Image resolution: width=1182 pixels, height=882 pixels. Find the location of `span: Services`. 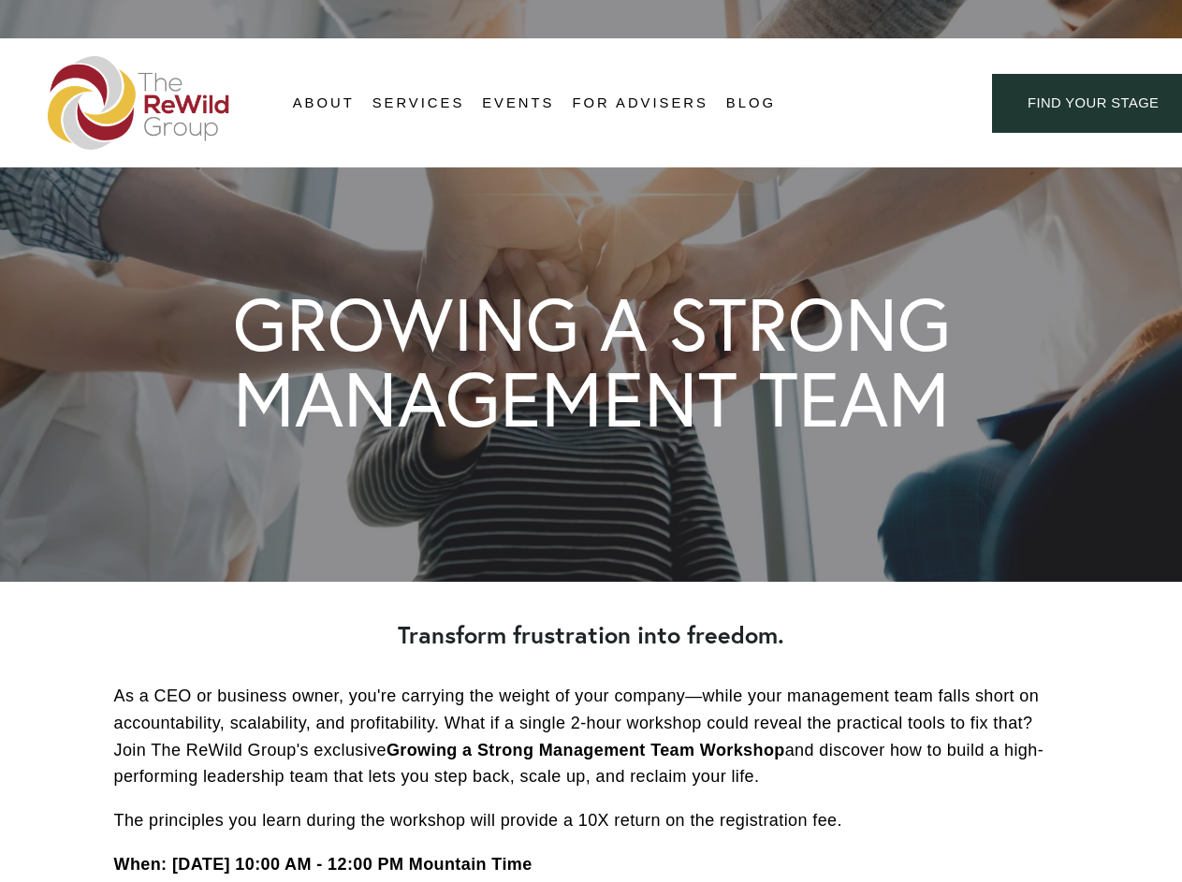

span: Services is located at coordinates (418, 103).